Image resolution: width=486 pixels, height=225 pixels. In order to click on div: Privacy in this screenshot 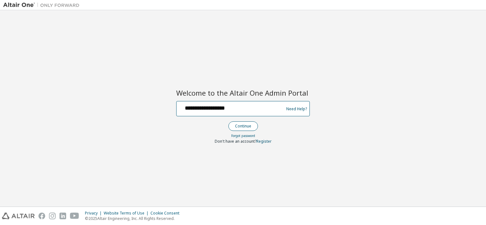, I will do `click(94, 213)`.